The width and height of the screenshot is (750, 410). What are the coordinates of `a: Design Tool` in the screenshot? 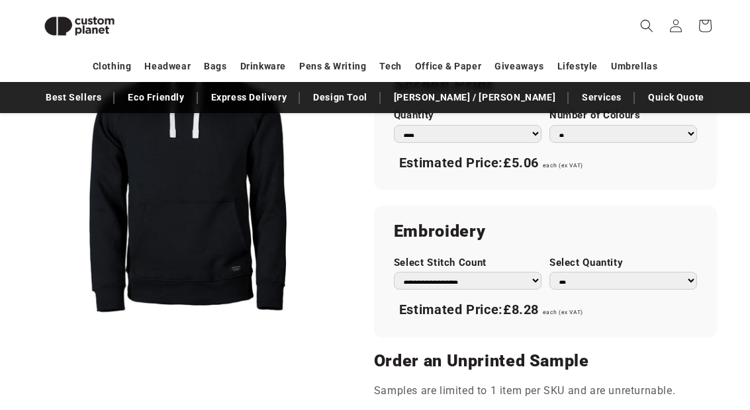 It's located at (340, 97).